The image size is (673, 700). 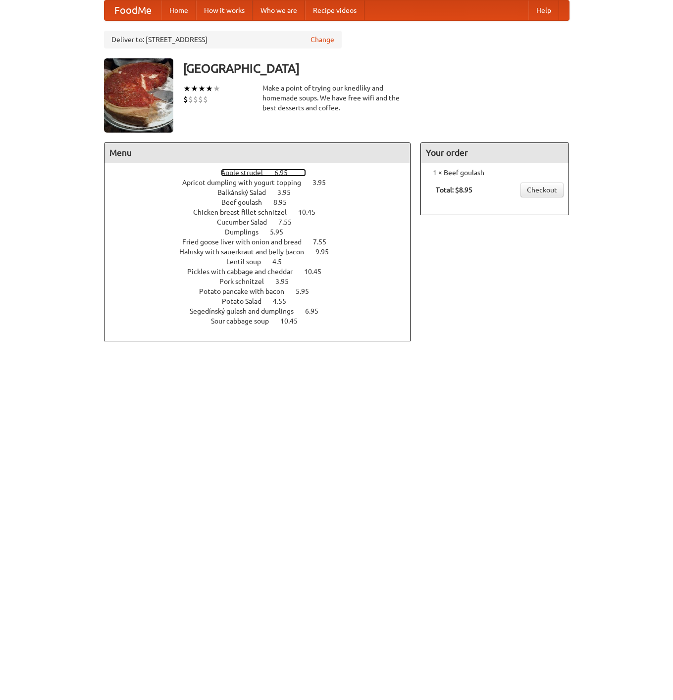 What do you see at coordinates (246, 232) in the screenshot?
I see `span: Dumplings` at bounding box center [246, 232].